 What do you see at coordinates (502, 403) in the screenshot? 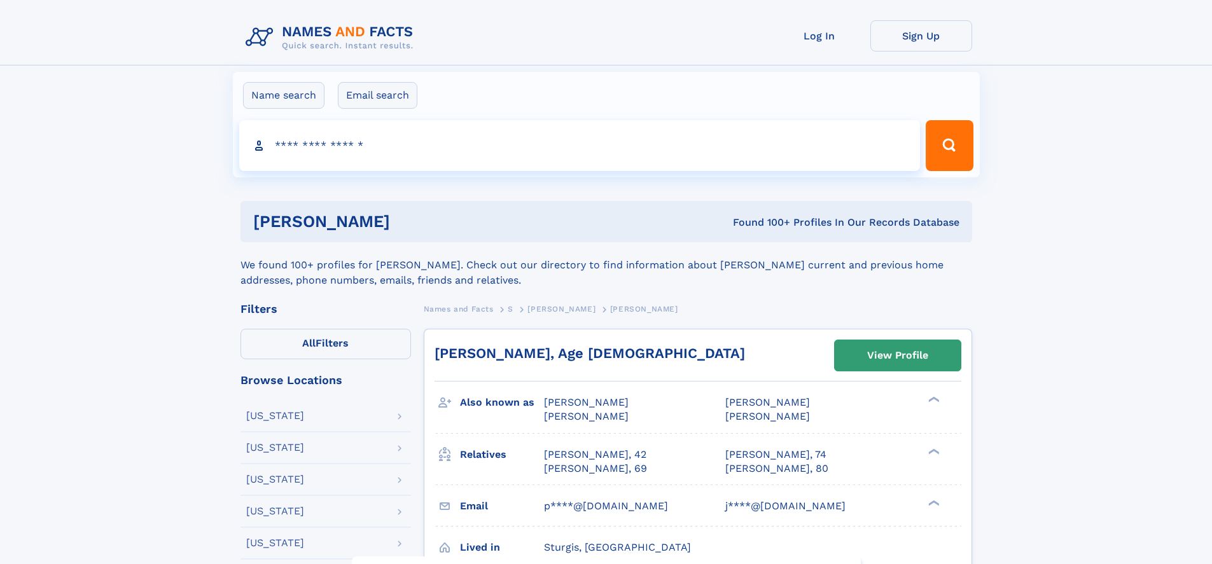
I see `h3: Also known as` at bounding box center [502, 403].